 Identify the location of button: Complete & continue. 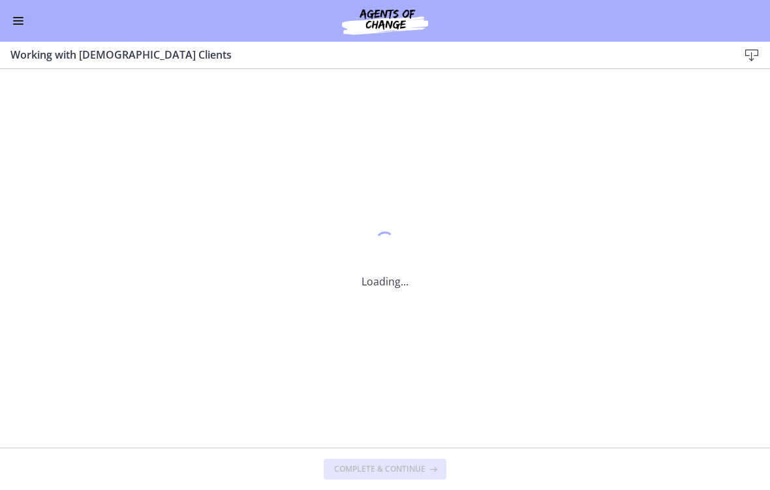
(385, 470).